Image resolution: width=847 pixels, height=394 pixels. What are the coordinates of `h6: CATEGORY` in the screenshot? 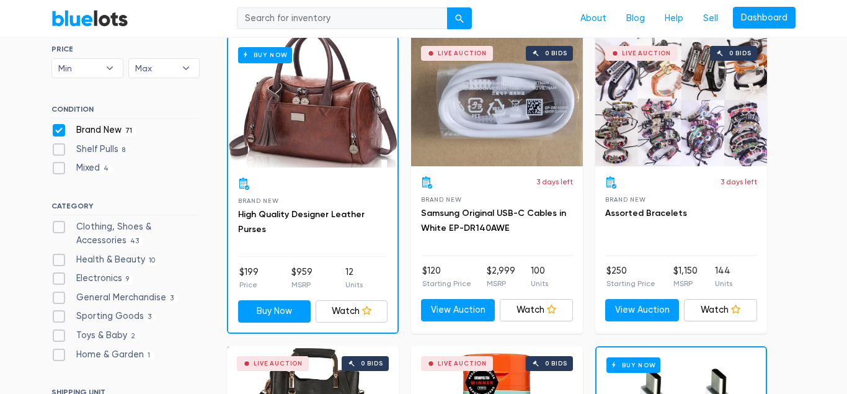 It's located at (125, 208).